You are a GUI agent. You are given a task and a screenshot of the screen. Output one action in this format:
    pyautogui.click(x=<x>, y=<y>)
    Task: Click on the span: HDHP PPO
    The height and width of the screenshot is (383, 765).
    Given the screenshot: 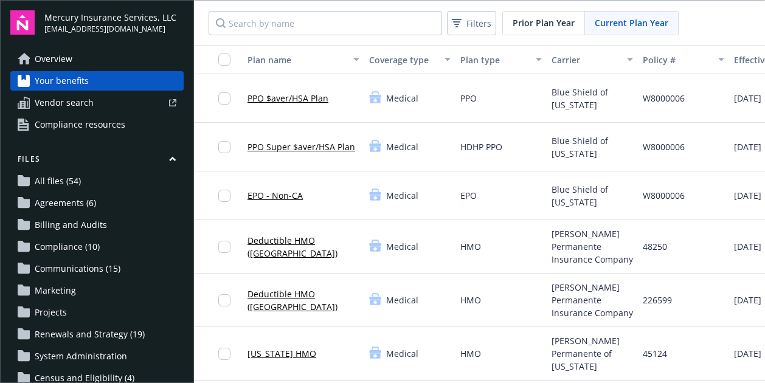 What is the action you would take?
    pyautogui.click(x=481, y=147)
    